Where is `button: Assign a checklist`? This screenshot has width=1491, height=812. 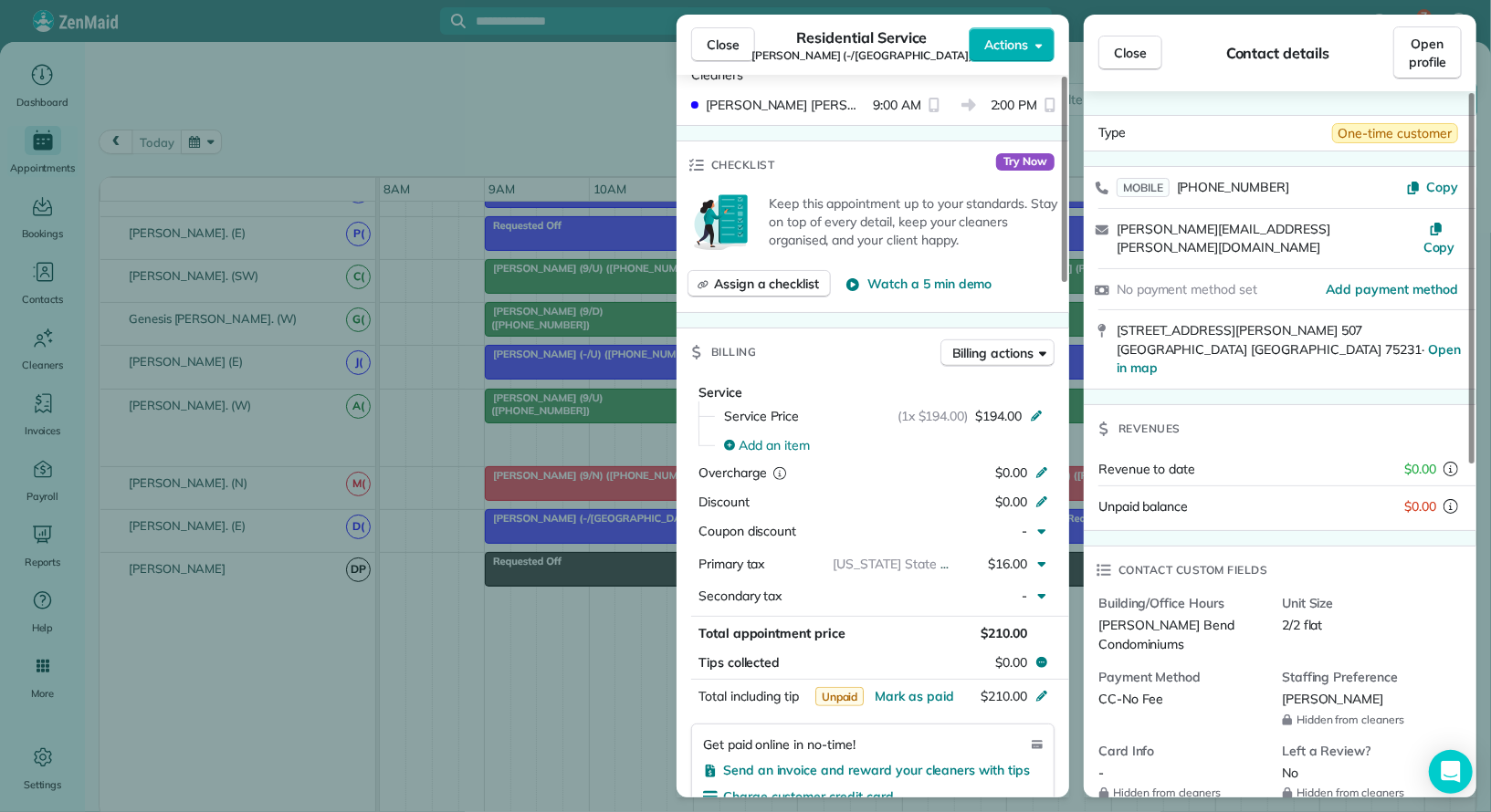
button: Assign a checklist is located at coordinates (758, 284).